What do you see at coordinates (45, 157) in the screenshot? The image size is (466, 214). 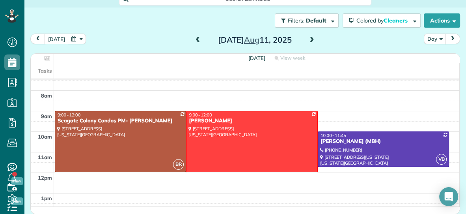 I see `span: 11am` at bounding box center [45, 157].